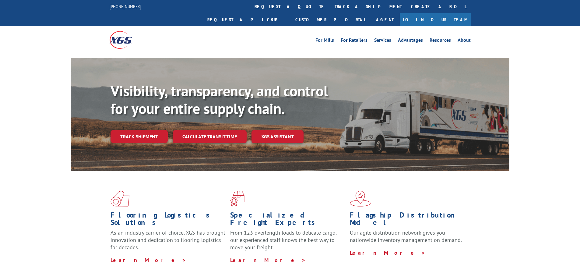  What do you see at coordinates (385, 19) in the screenshot?
I see `a: Agent` at bounding box center [385, 19].